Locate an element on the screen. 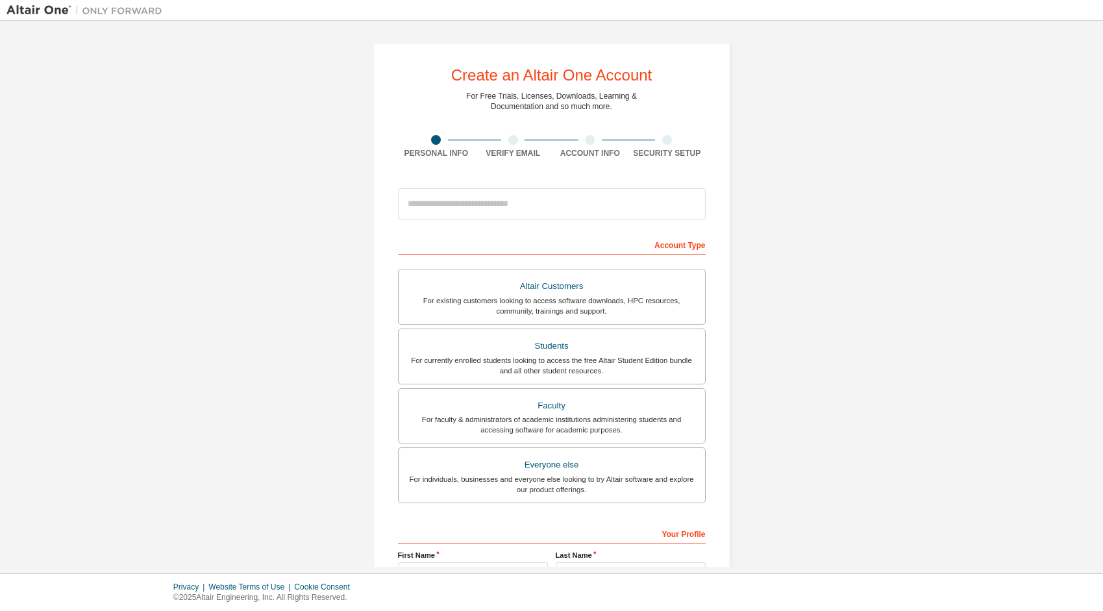 The width and height of the screenshot is (1103, 611). div: Your Profile is located at coordinates (552, 533).